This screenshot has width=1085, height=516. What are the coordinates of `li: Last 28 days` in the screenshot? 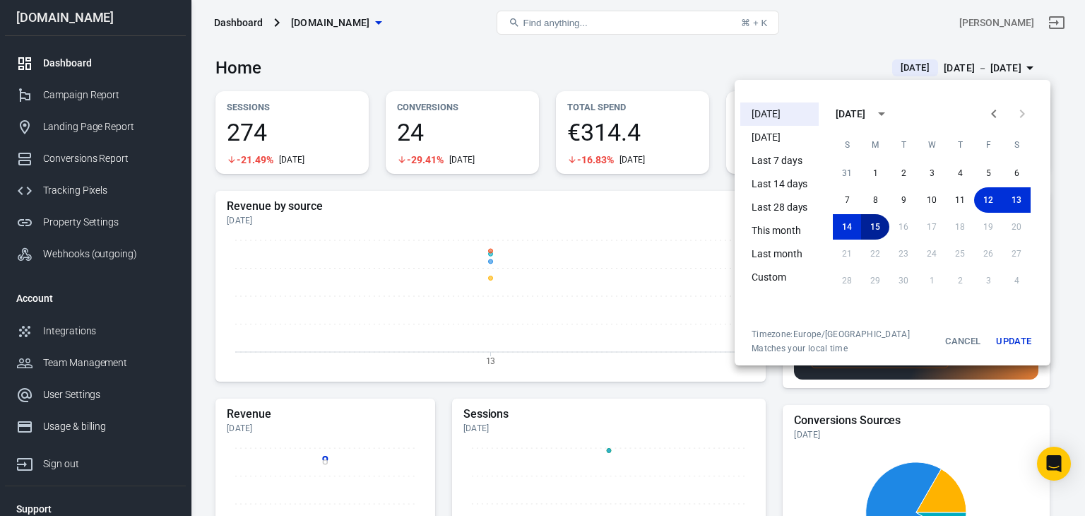 It's located at (779, 207).